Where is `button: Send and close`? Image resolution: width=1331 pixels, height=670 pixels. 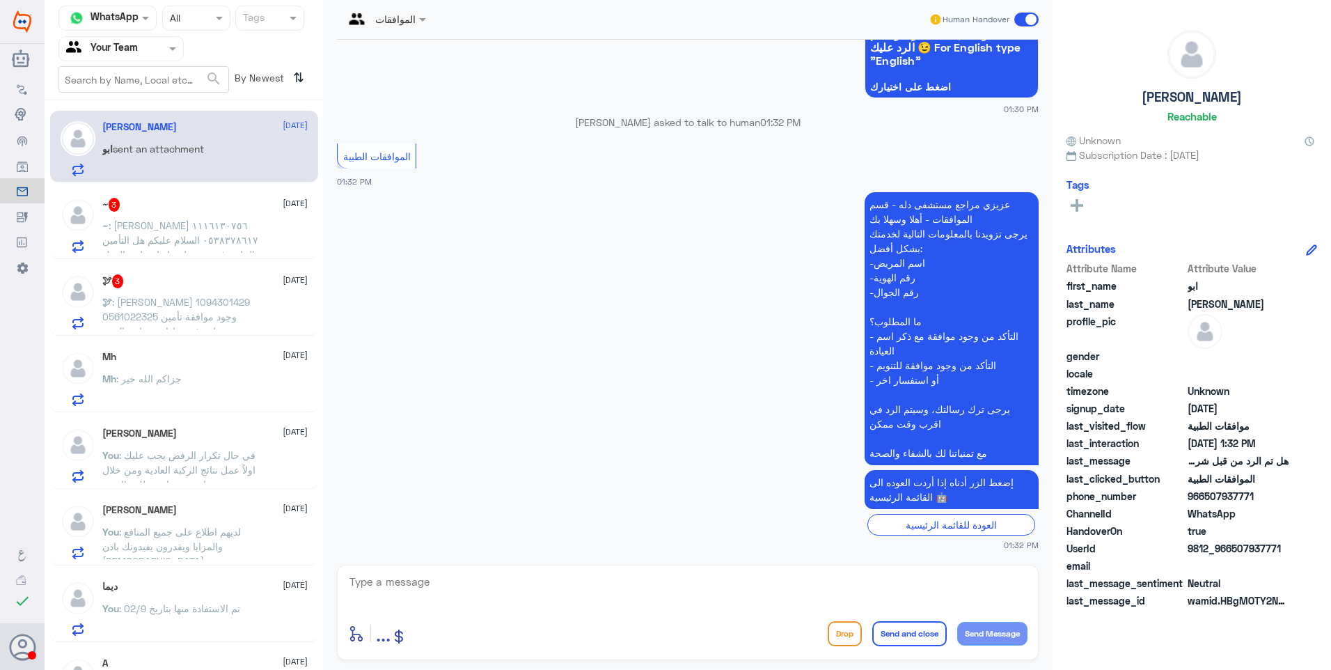 button: Send and close is located at coordinates (909, 633).